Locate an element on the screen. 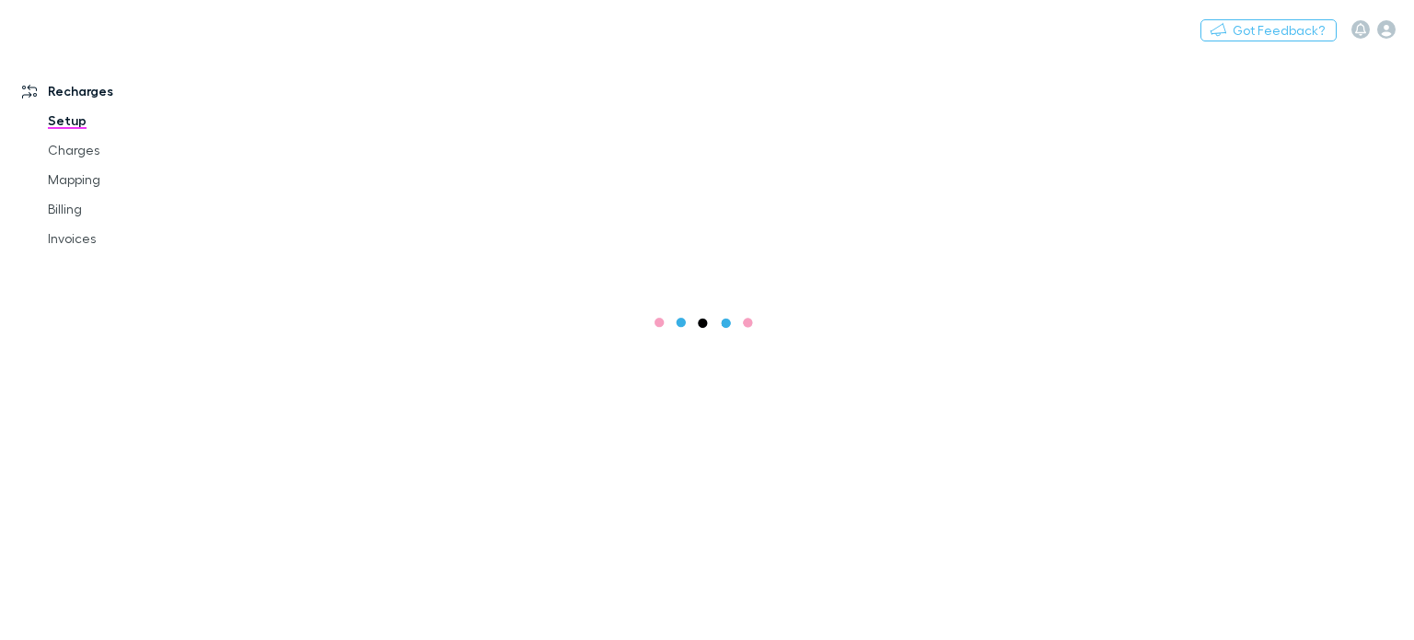 The image size is (1414, 640). a: Charges is located at coordinates (135, 150).